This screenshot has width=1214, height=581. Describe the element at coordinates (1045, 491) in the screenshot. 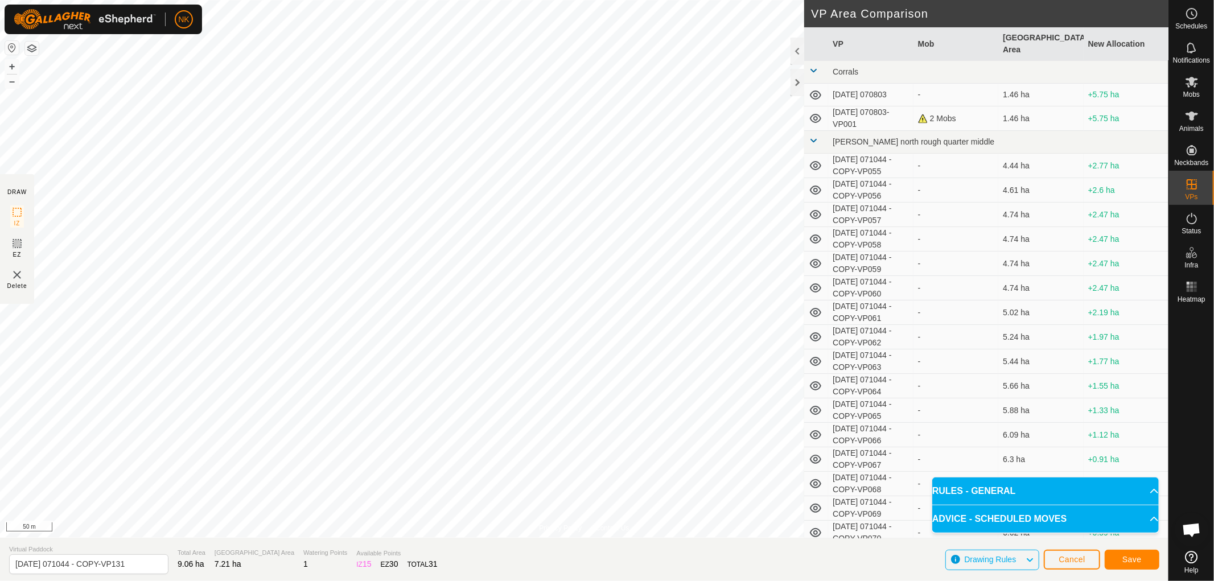

I see `p-accordion-header: RULES - GENERAL` at that location.